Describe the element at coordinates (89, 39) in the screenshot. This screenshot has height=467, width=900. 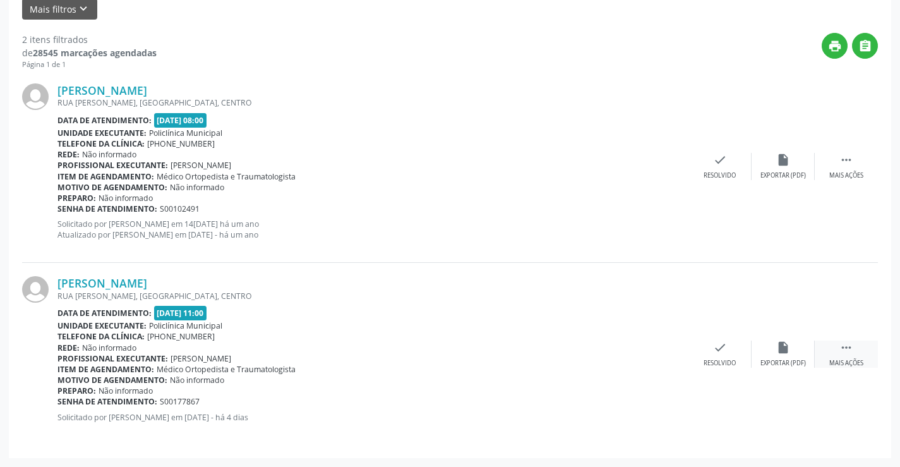
I see `div: 2 itens filtrados` at that location.